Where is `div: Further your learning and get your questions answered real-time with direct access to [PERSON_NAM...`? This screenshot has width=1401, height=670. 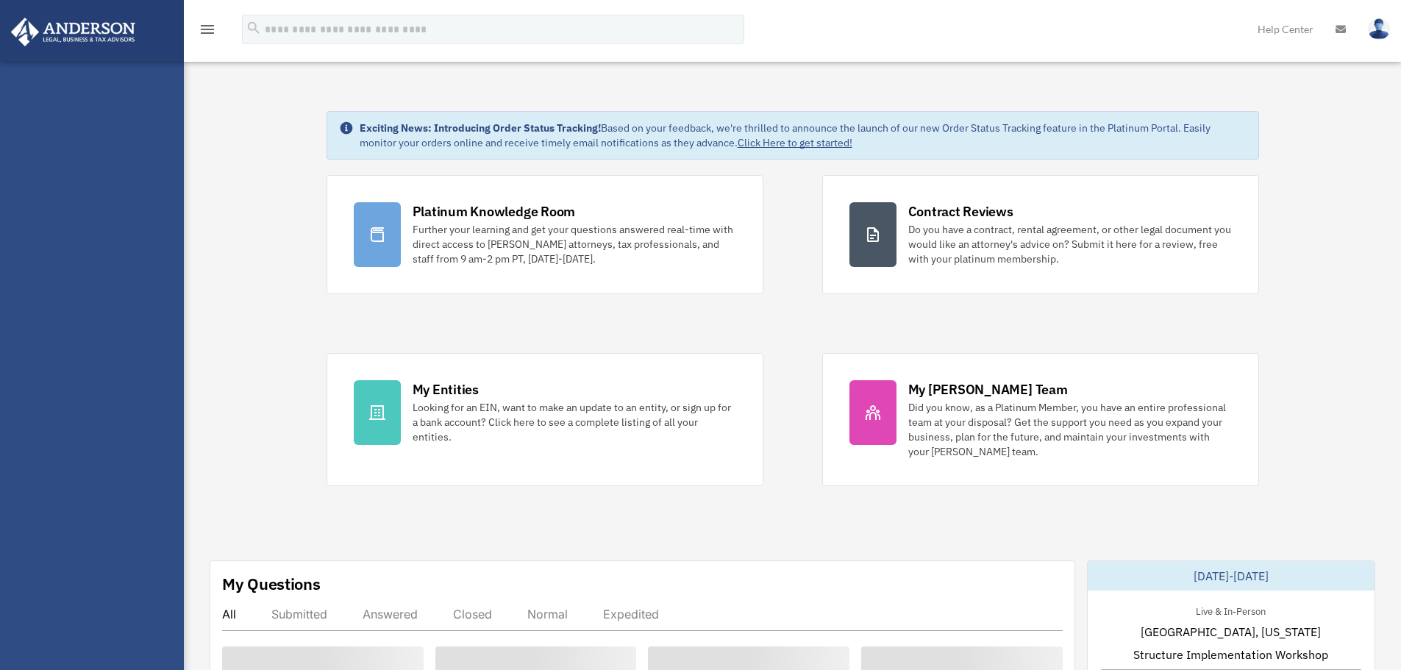 div: Further your learning and get your questions answered real-time with direct access to [PERSON_NAM... is located at coordinates (574, 244).